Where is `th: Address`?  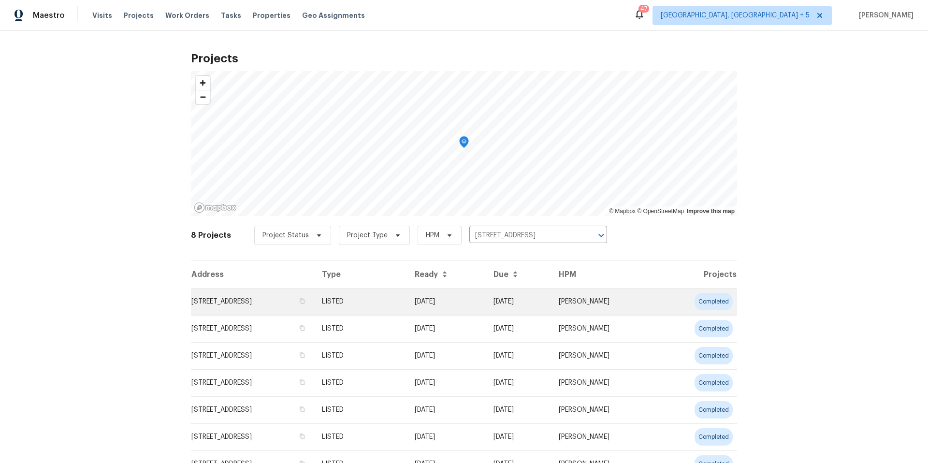
th: Address is located at coordinates (252, 274).